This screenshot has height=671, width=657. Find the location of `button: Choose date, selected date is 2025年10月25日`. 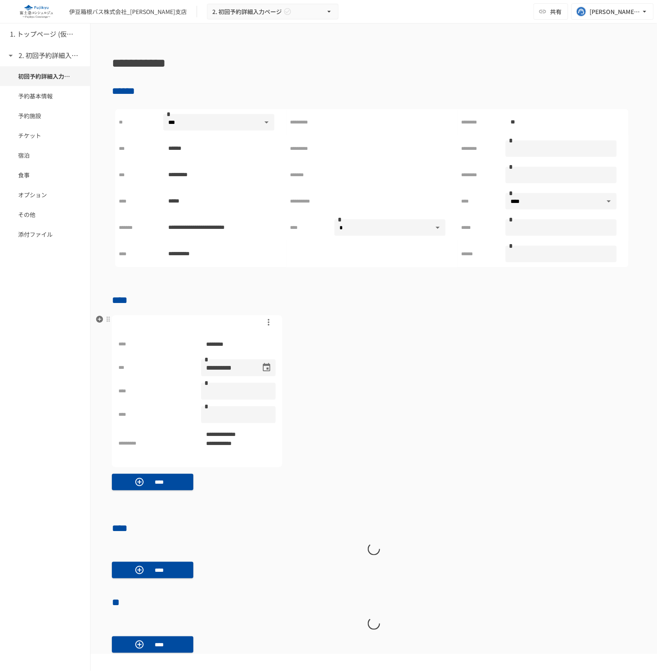

button: Choose date, selected date is 2025年10月25日 is located at coordinates (267, 368).